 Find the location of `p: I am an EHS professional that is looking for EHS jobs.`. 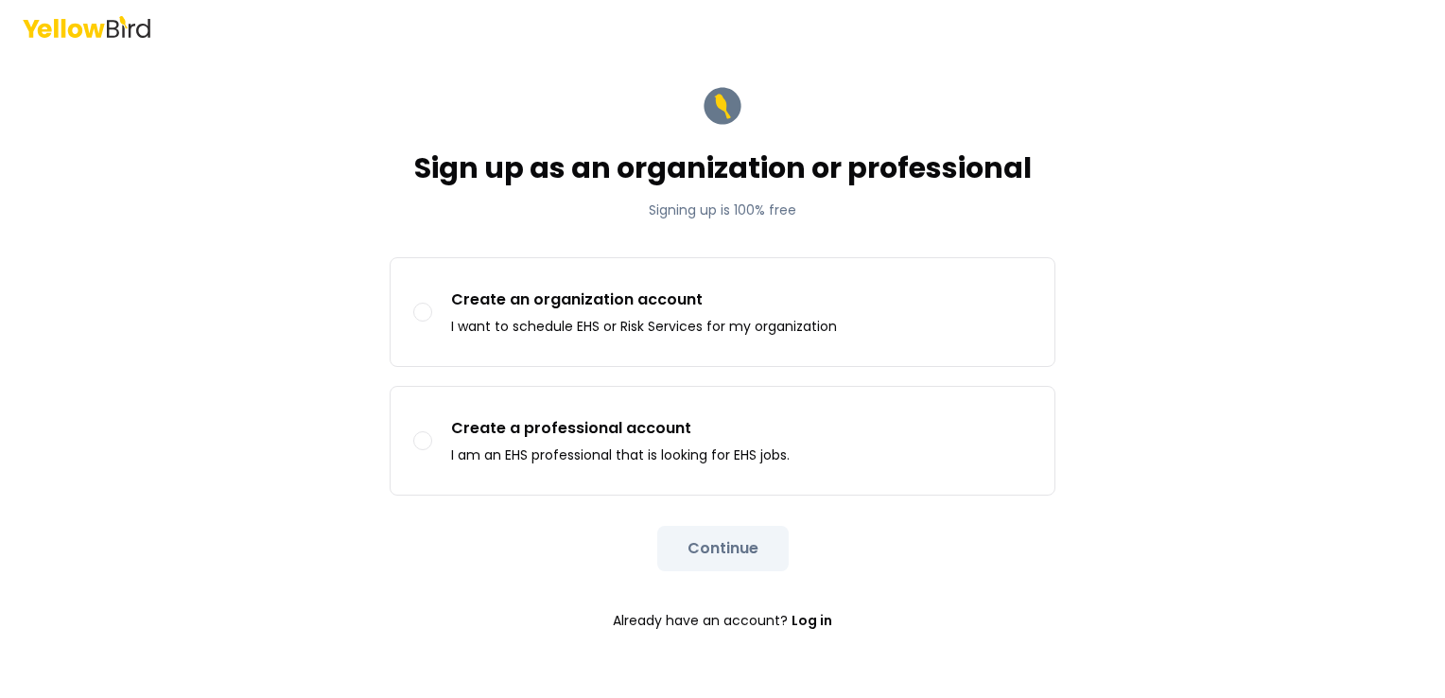

p: I am an EHS professional that is looking for EHS jobs. is located at coordinates (620, 455).